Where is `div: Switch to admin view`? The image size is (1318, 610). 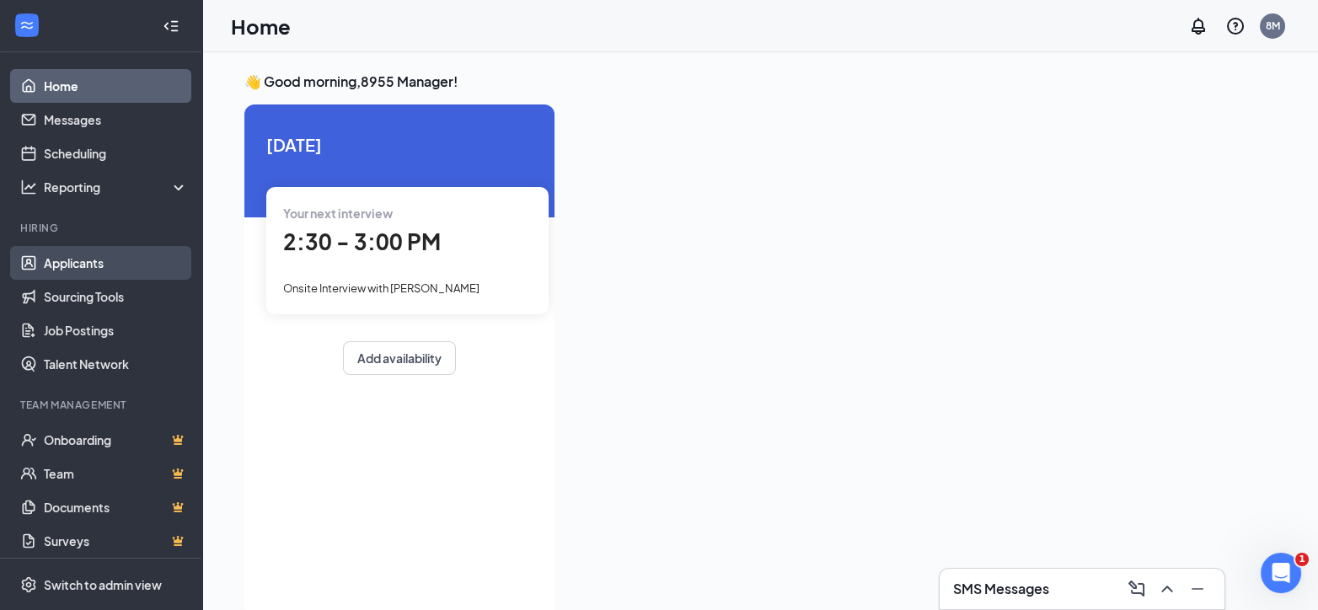 div: Switch to admin view is located at coordinates (103, 585).